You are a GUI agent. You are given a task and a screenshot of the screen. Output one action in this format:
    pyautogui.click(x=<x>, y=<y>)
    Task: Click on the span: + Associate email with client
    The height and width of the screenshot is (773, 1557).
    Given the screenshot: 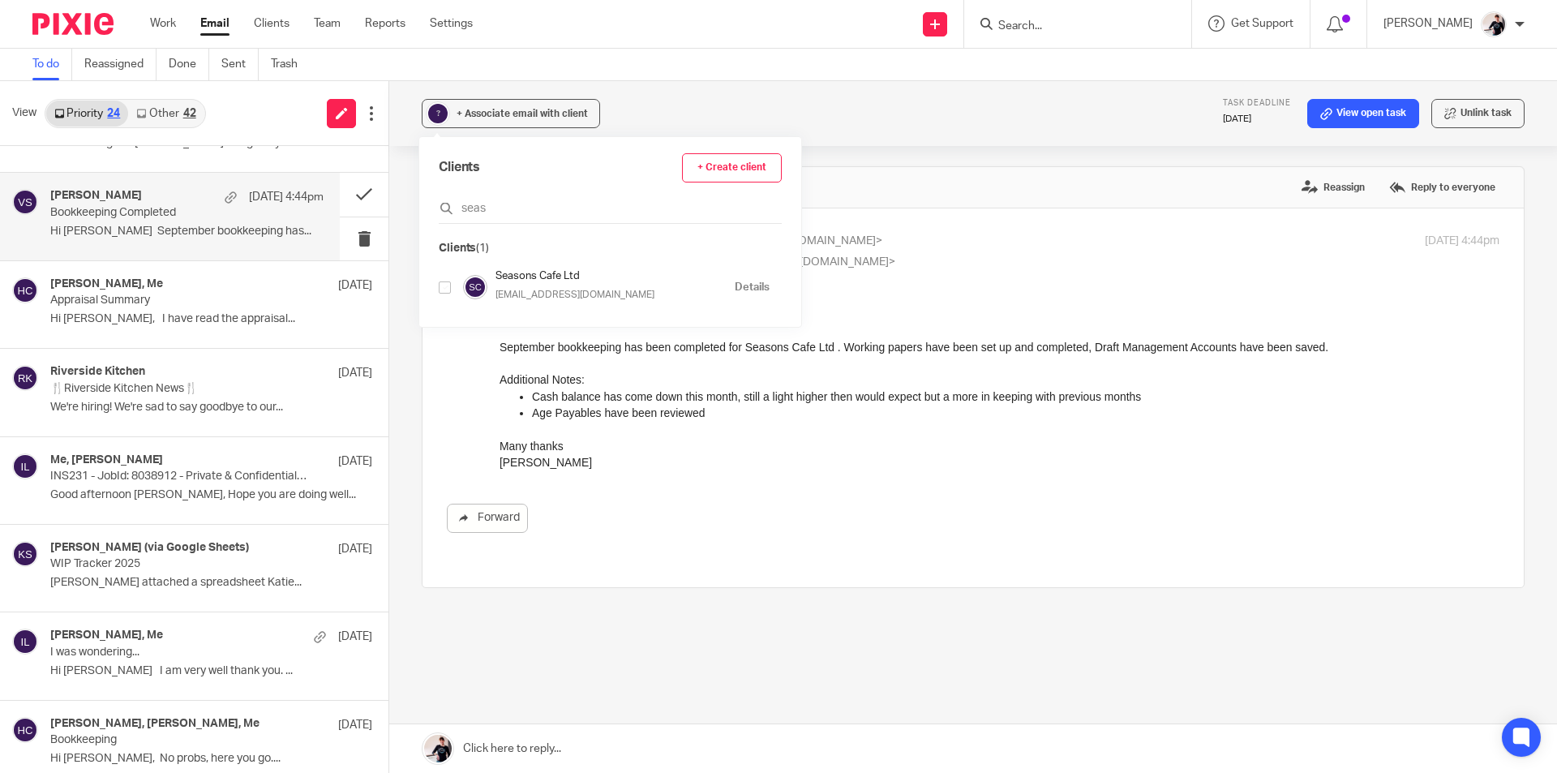 What is the action you would take?
    pyautogui.click(x=522, y=114)
    